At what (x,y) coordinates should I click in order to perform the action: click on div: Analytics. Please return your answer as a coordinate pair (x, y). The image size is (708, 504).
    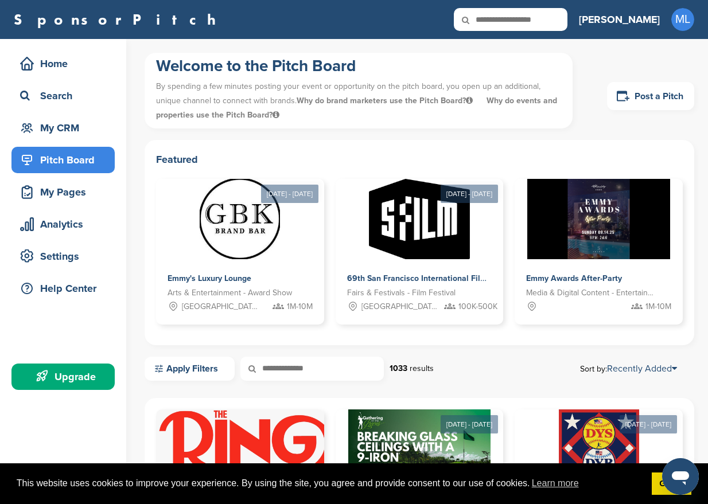
    Looking at the image, I should click on (66, 224).